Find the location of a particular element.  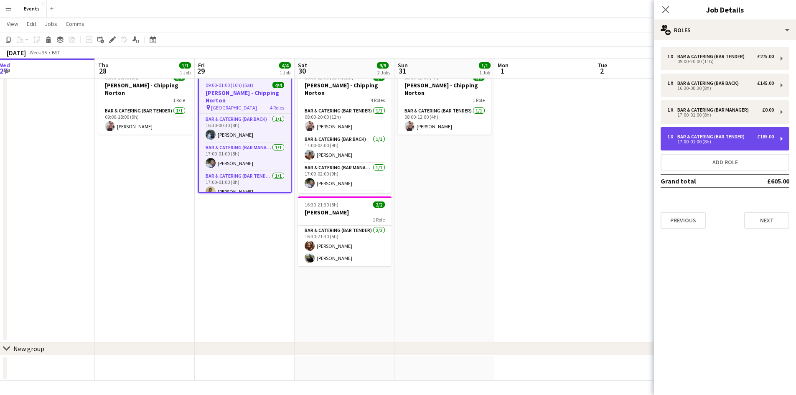

span: Jobs is located at coordinates (51, 24).